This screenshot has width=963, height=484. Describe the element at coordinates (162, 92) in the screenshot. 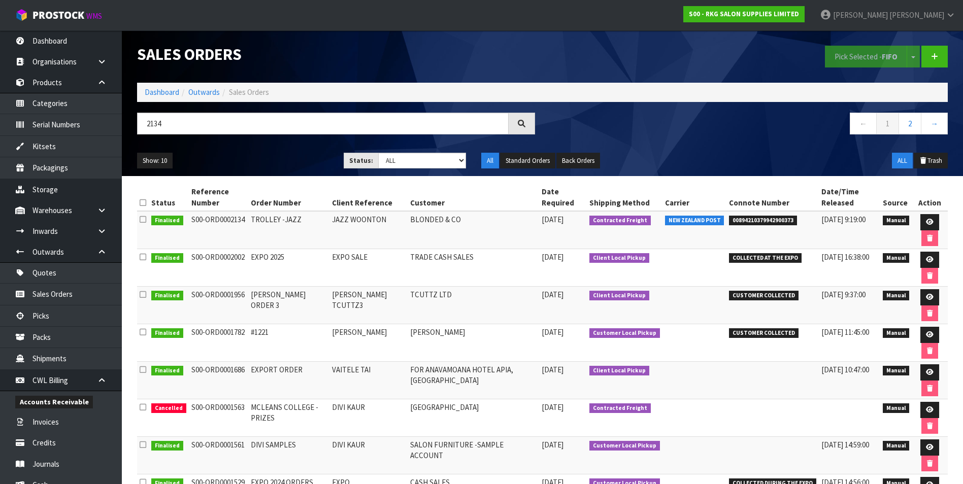

I see `a: Dashboard` at that location.